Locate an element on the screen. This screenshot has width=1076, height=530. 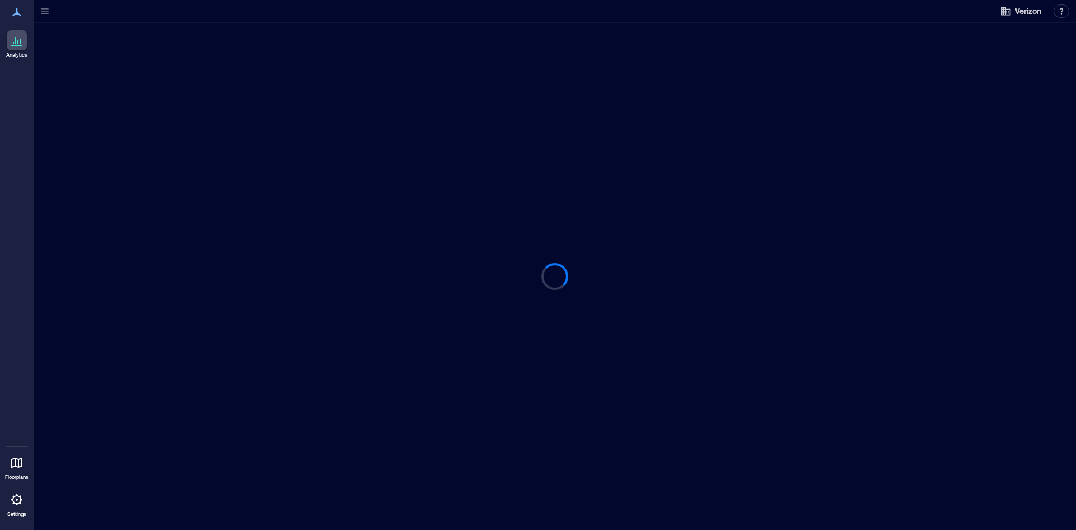
p: Floorplans is located at coordinates (17, 477).